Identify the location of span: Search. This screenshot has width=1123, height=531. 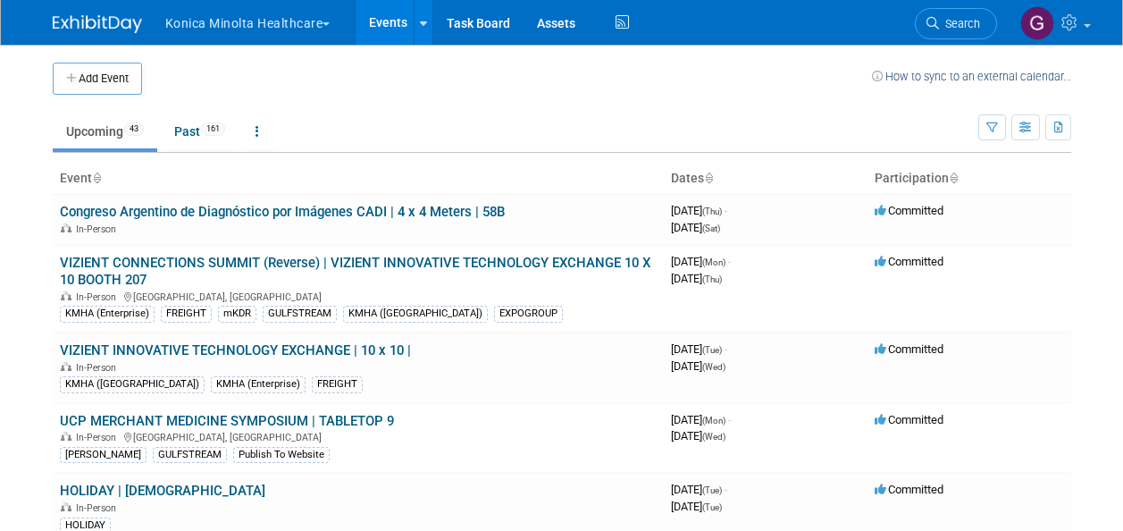
(960, 23).